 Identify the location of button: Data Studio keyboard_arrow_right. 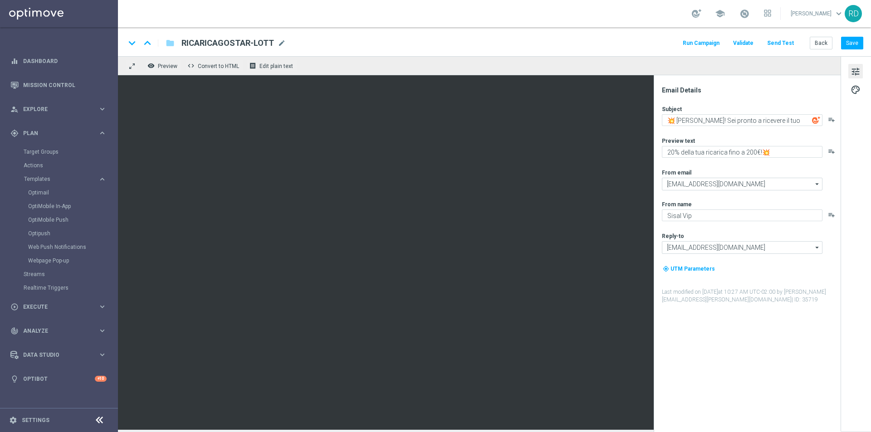
(59, 355).